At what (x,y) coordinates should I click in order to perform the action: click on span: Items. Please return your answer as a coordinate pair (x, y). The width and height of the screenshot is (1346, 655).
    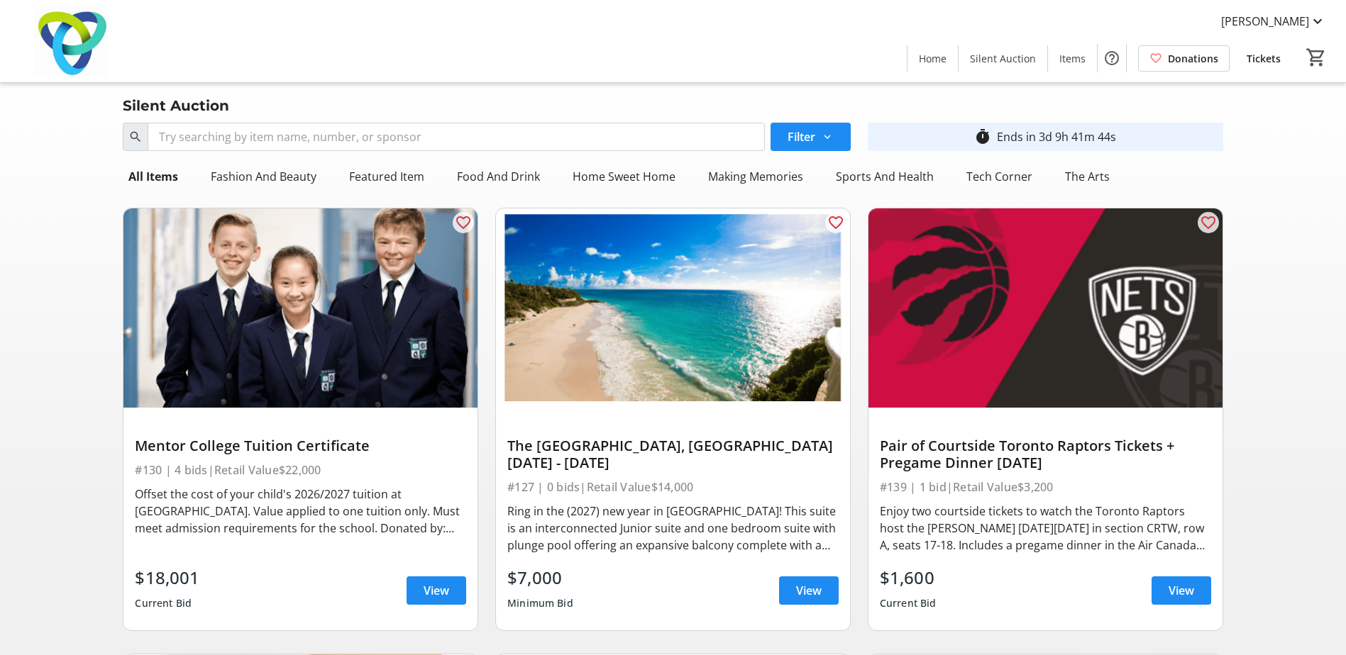
    Looking at the image, I should click on (1072, 58).